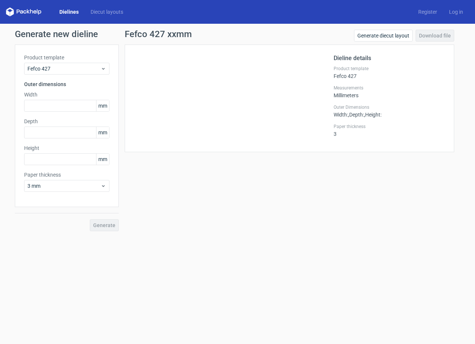  Describe the element at coordinates (389, 130) in the screenshot. I see `div: 3` at that location.